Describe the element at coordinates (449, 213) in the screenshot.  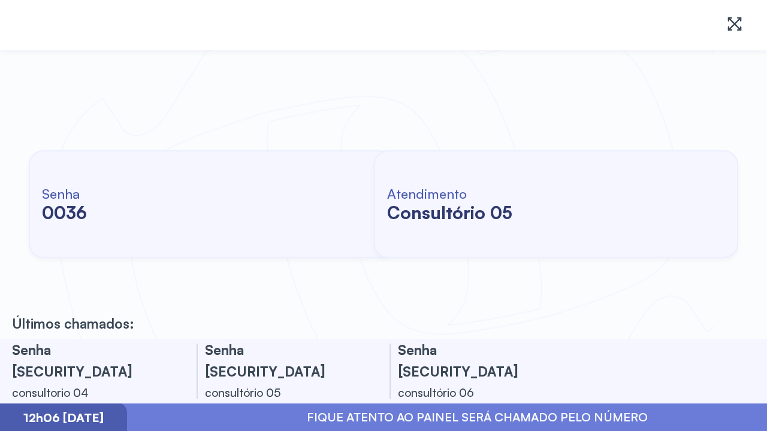
I see `h2: consultório 05` at that location.